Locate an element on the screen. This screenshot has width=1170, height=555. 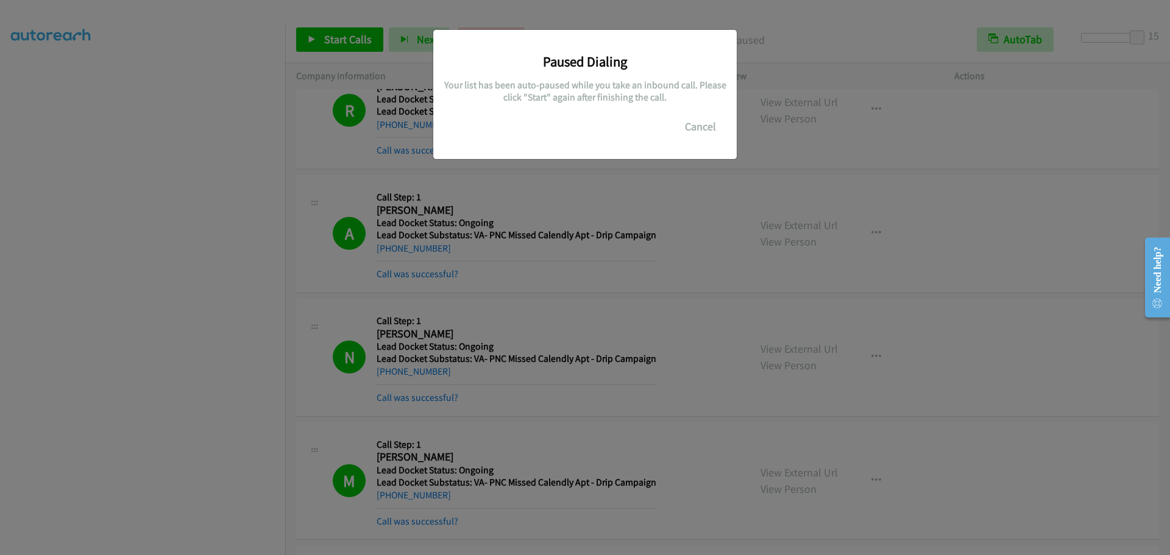
h5: Your list has been auto-paused while you take an inbound call. Please click "Start" again after f... is located at coordinates (585, 91).